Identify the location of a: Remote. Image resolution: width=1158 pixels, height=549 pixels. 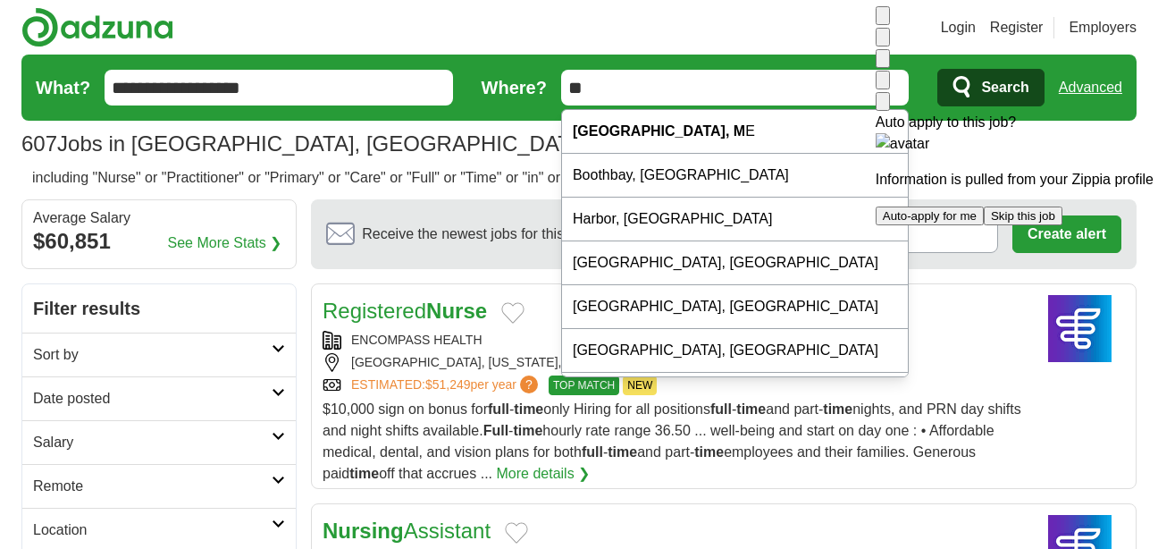
(159, 485).